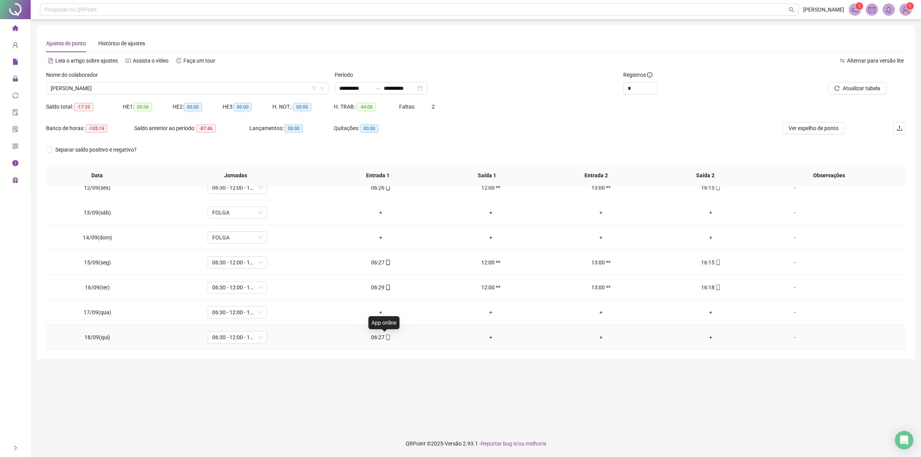 The width and height of the screenshot is (921, 457). Describe the element at coordinates (192, 128) in the screenshot. I see `div: Saldo anterior ao período:` at that location.